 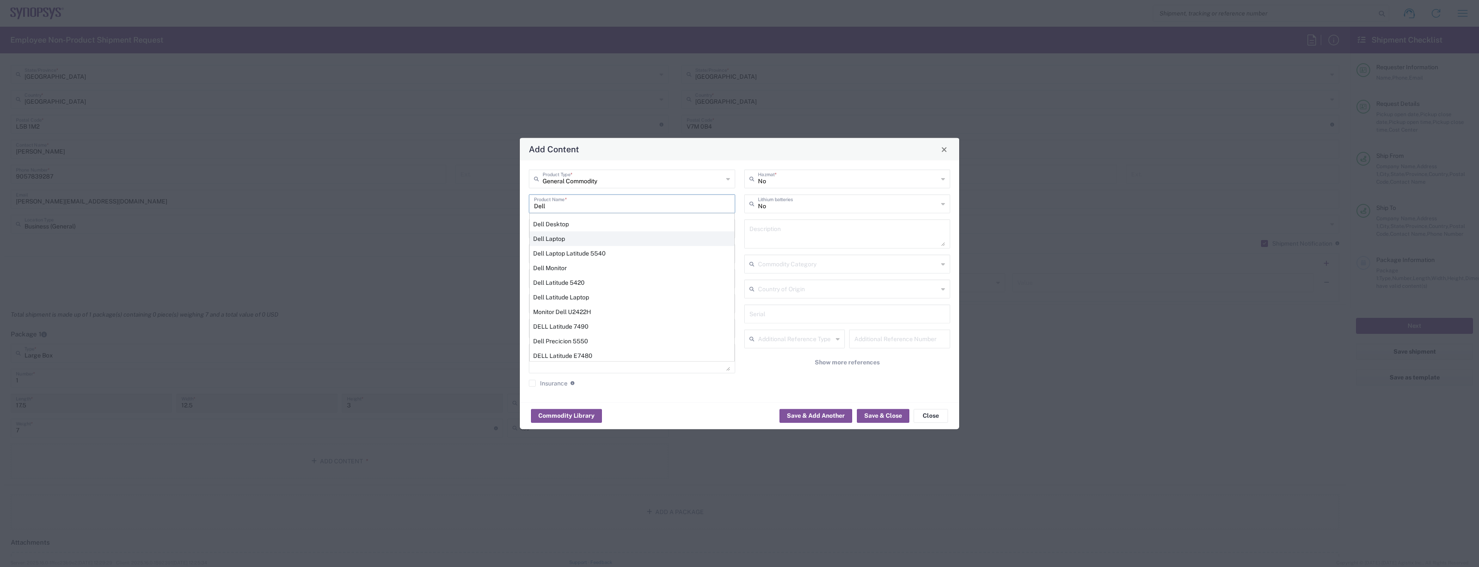 What do you see at coordinates (632, 268) in the screenshot?
I see `div: Dell Monitor` at bounding box center [632, 268].